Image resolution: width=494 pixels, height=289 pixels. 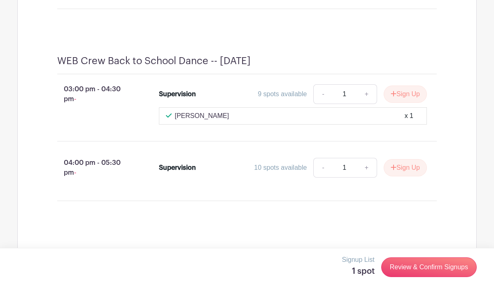 I want to click on div: x 1, so click(x=408, y=116).